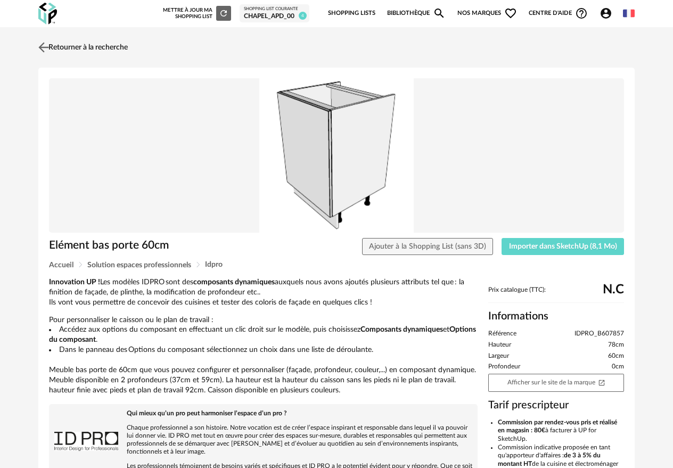  I want to click on p: Les modèles IDPRO sont des auxquels nous avons ajoutés plusieurs attributs tel que : la finition ..., so click(263, 292).